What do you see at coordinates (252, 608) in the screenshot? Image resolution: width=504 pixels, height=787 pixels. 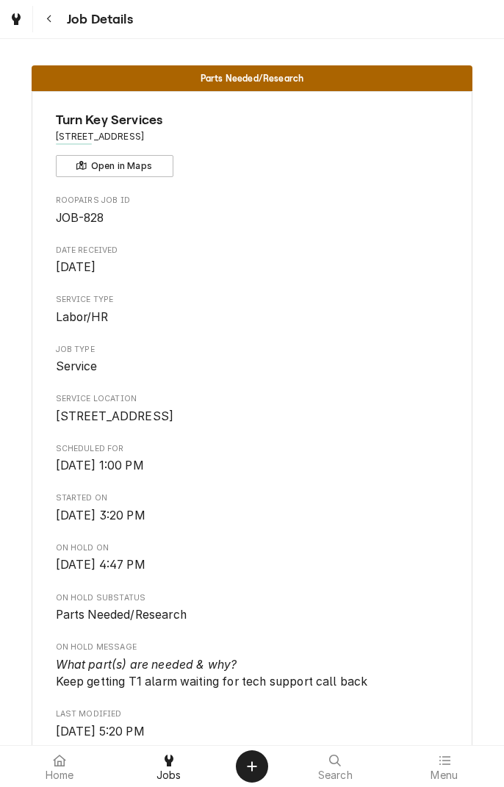 I see `div: On Hold SubStatus` at bounding box center [252, 608].